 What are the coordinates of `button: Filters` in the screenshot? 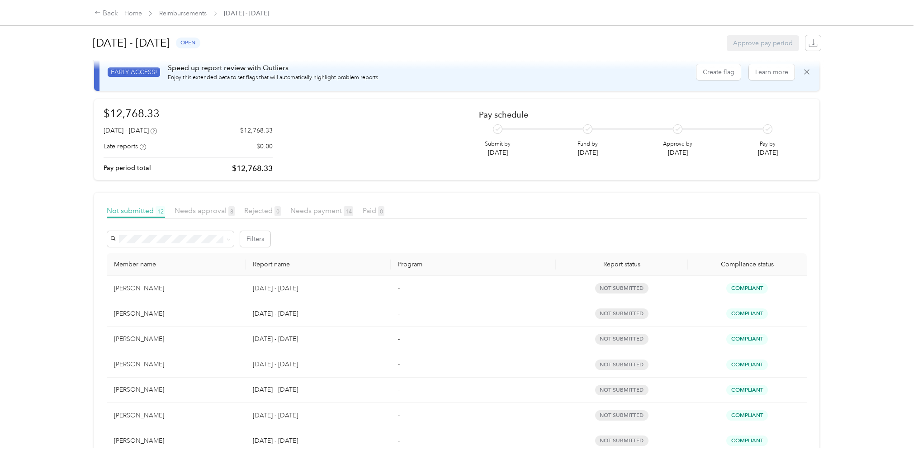 It's located at (255, 239).